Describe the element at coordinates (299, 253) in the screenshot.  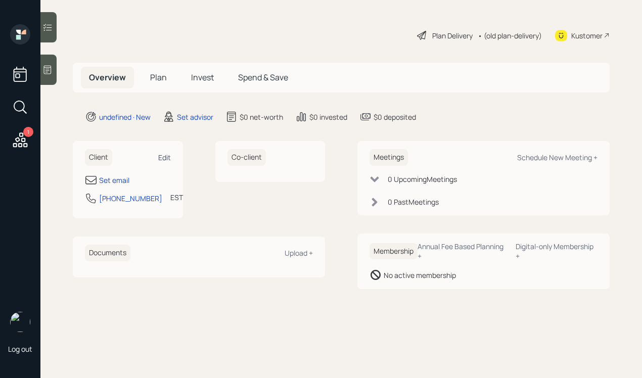
I see `div: Upload +` at that location.